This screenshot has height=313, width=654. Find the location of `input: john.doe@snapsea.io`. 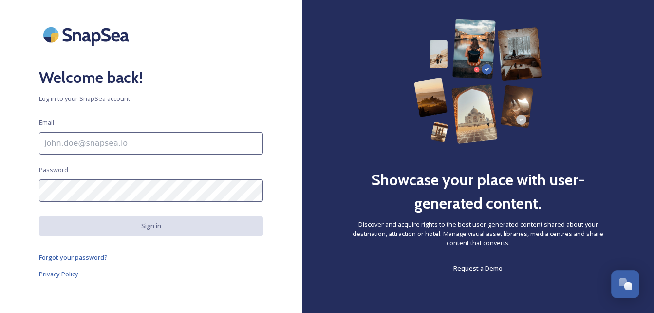

input: john.doe@snapsea.io is located at coordinates (151, 143).